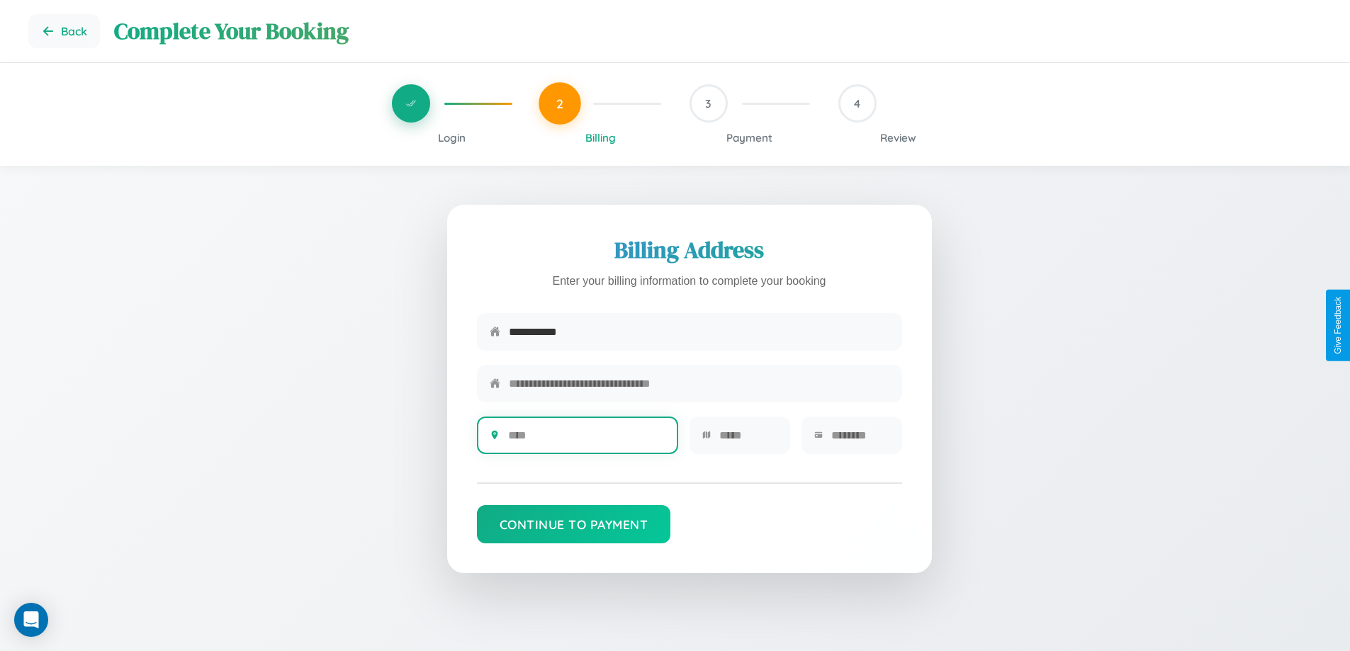 This screenshot has height=651, width=1350. What do you see at coordinates (600, 137) in the screenshot?
I see `span: Billing` at bounding box center [600, 137].